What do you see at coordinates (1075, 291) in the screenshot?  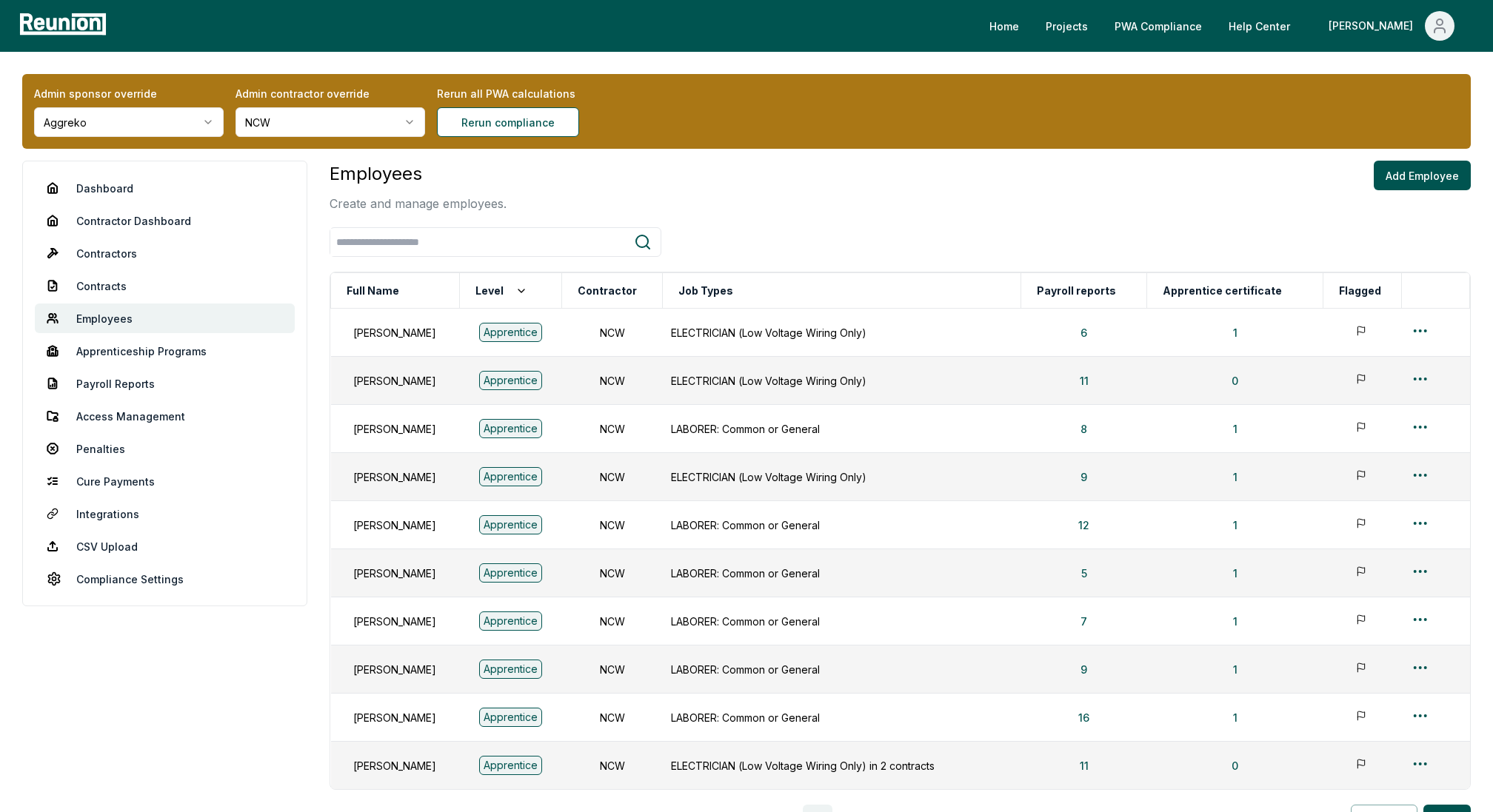 I see `button: Payroll reports` at bounding box center [1075, 291].